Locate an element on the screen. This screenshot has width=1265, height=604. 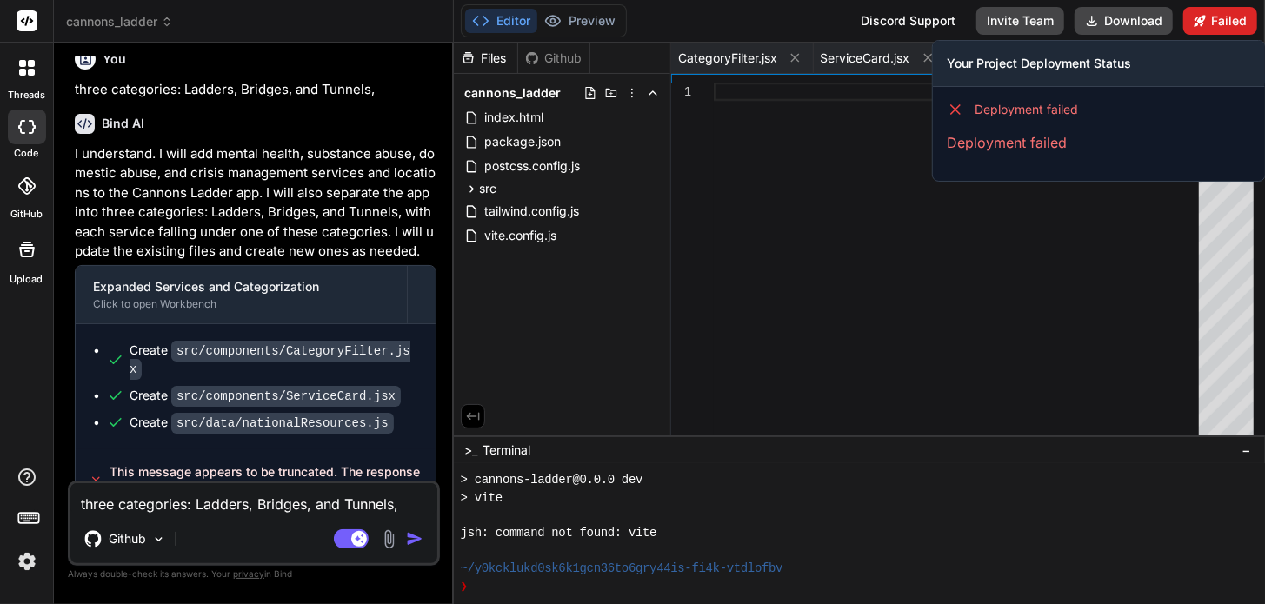
span: This message appears to be truncated. The response may be incomplete. is located at coordinates (265, 481).